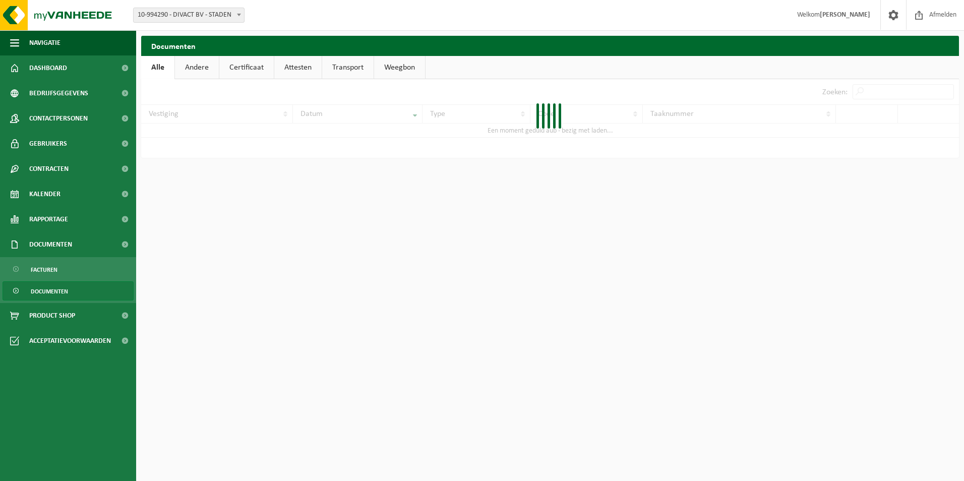 The width and height of the screenshot is (964, 481). I want to click on span: 10-994290 - DIVACT BV - STADEN, so click(189, 15).